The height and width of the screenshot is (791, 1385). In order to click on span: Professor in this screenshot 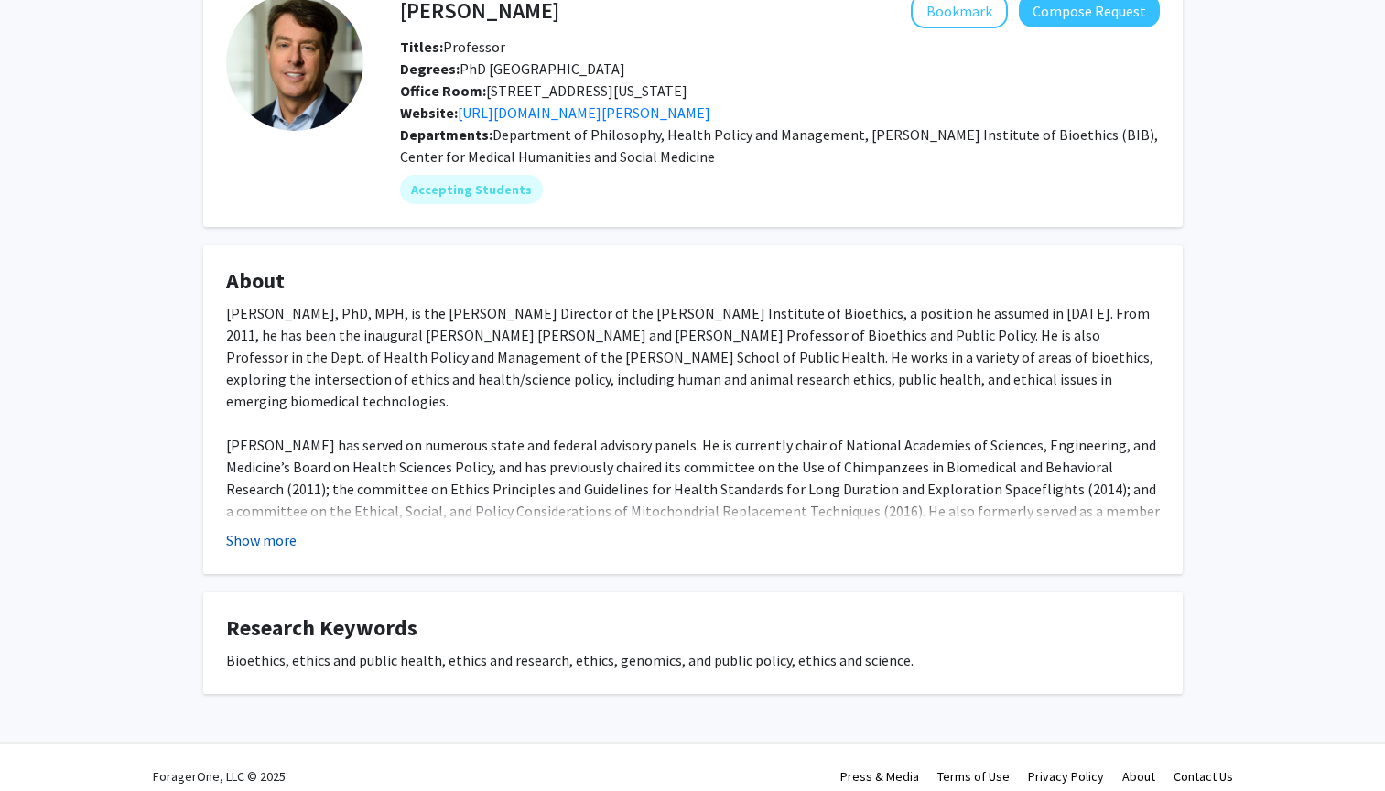, I will do `click(452, 47)`.